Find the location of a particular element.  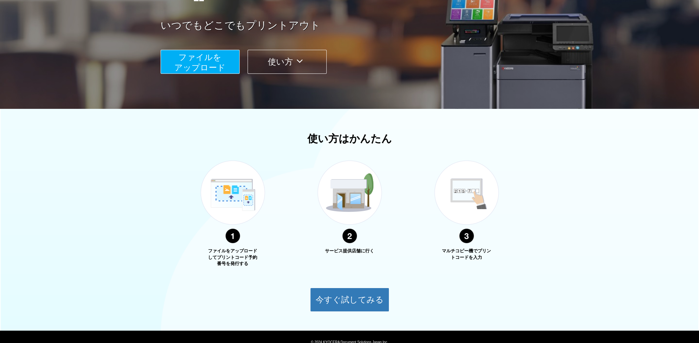

button: ファイルを​​アップロード is located at coordinates (200, 62).